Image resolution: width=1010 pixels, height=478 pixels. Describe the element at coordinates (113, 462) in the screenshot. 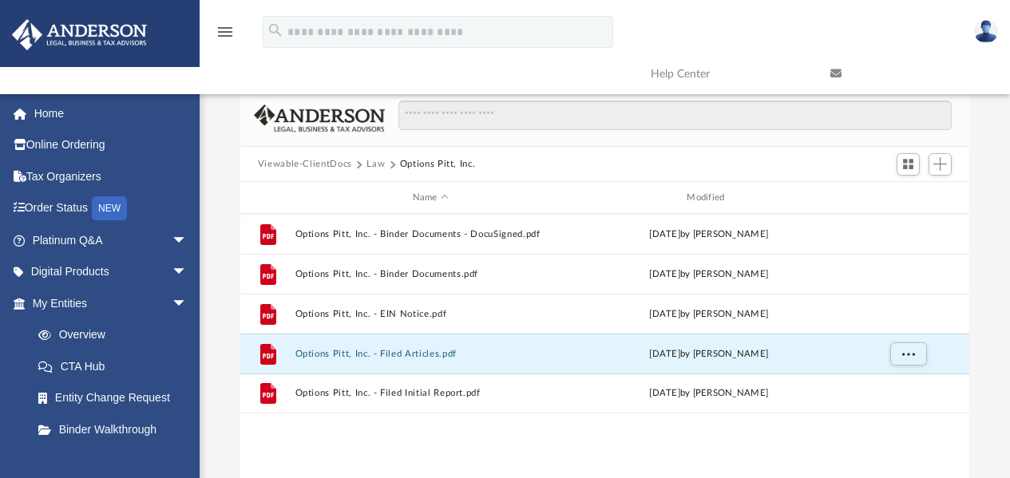

I see `a: My Blueprint` at that location.